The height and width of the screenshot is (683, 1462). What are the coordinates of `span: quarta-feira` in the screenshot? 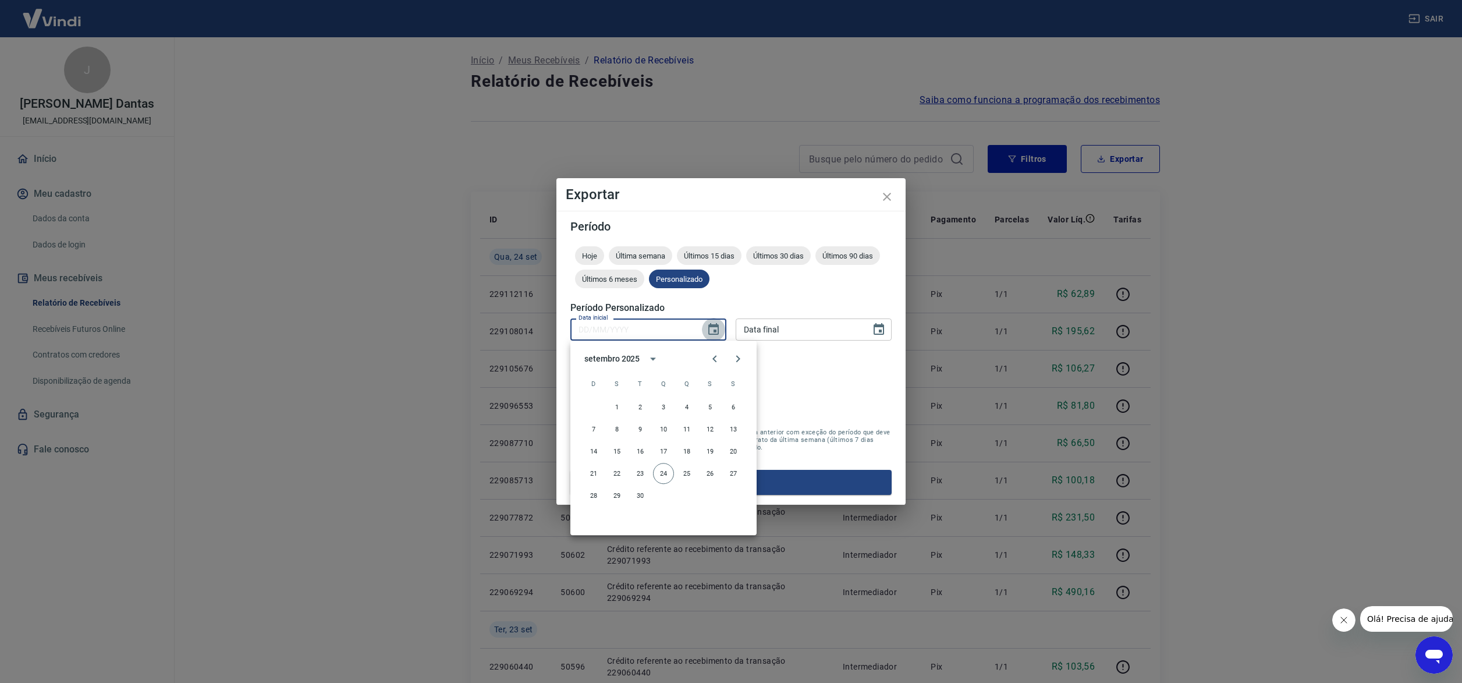 It's located at (663, 384).